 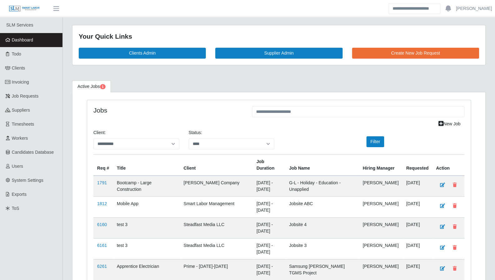 I want to click on th: Client, so click(x=216, y=165).